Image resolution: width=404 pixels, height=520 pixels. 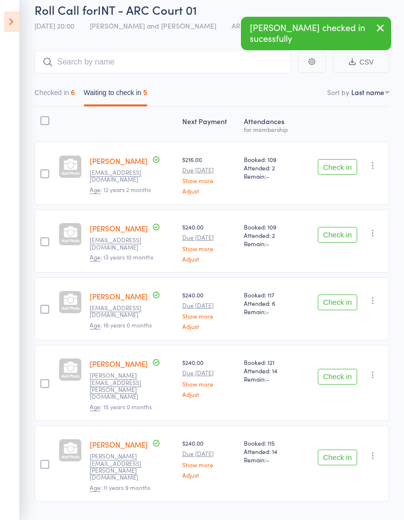 What do you see at coordinates (270, 124) in the screenshot?
I see `div: Atten­dances` at bounding box center [270, 124].